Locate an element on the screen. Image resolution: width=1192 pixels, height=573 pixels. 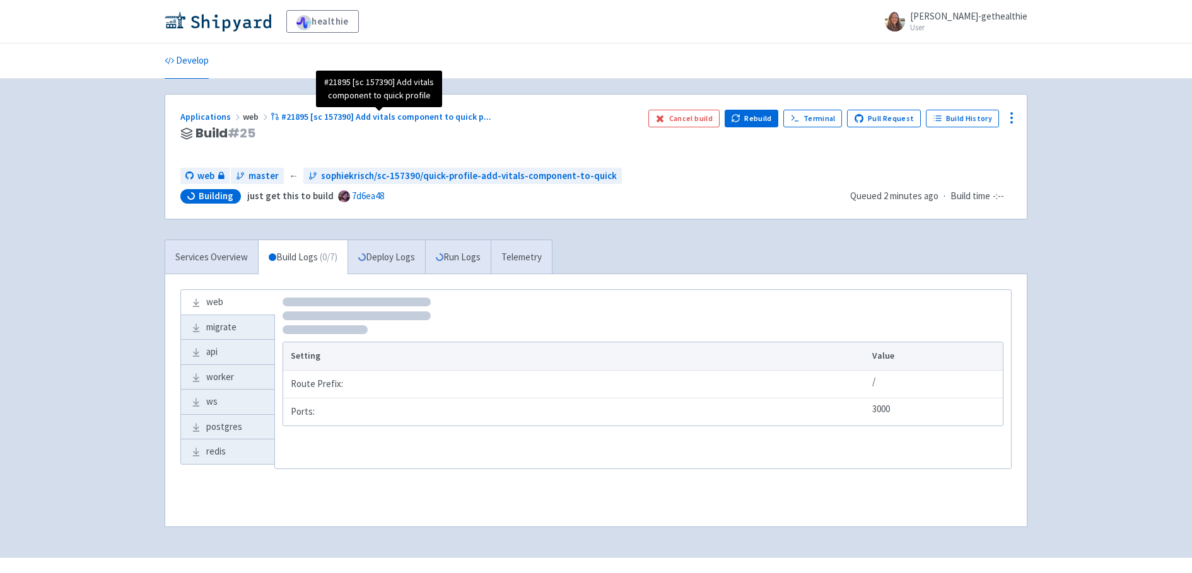
td: 3000 is located at coordinates (935, 412).